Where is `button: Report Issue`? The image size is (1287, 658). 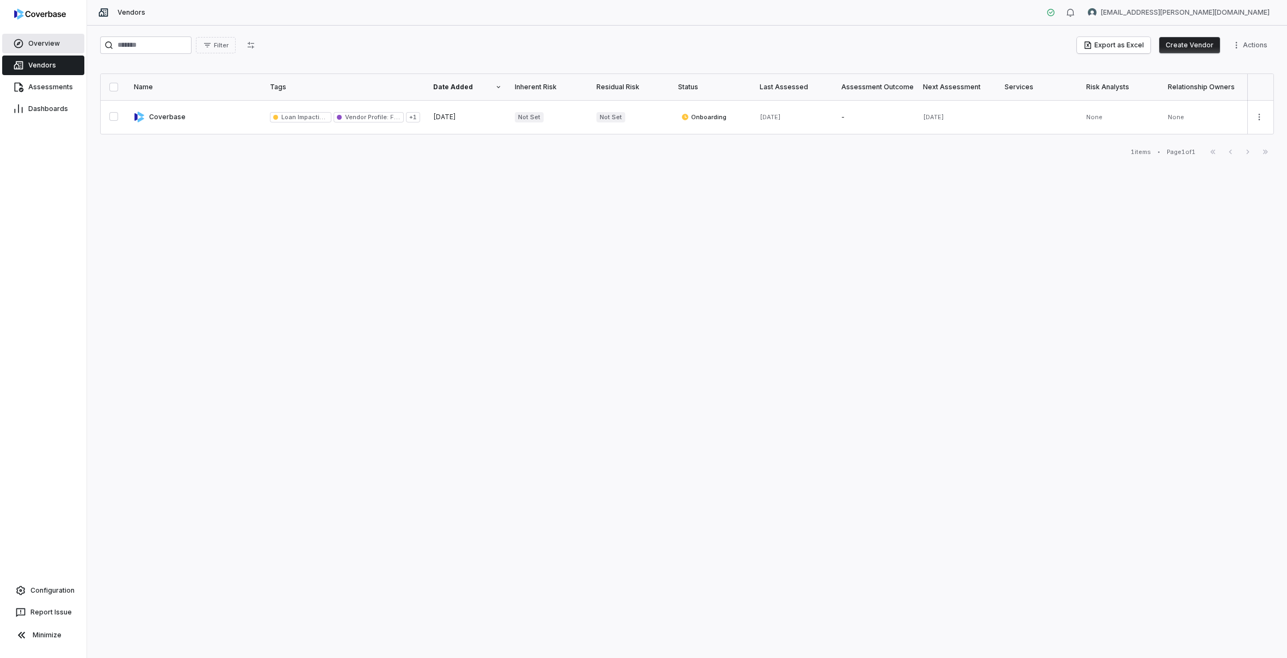 button: Report Issue is located at coordinates (43, 612).